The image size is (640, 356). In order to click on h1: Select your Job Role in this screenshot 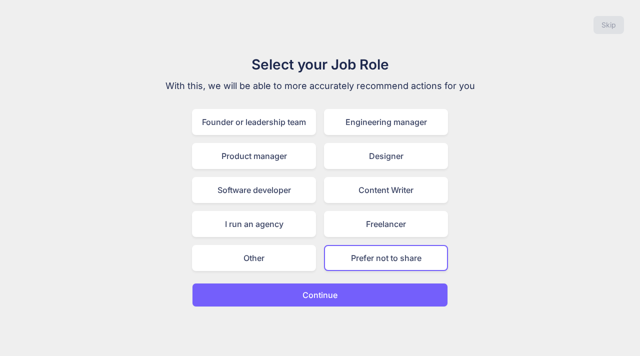, I will do `click(320, 64)`.